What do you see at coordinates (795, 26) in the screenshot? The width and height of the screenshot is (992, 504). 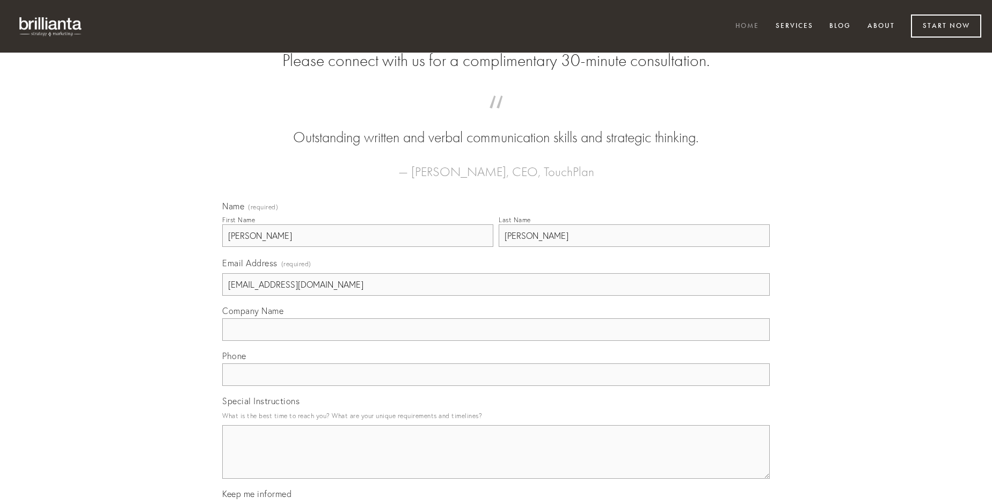 I see `a: Services` at bounding box center [795, 26].